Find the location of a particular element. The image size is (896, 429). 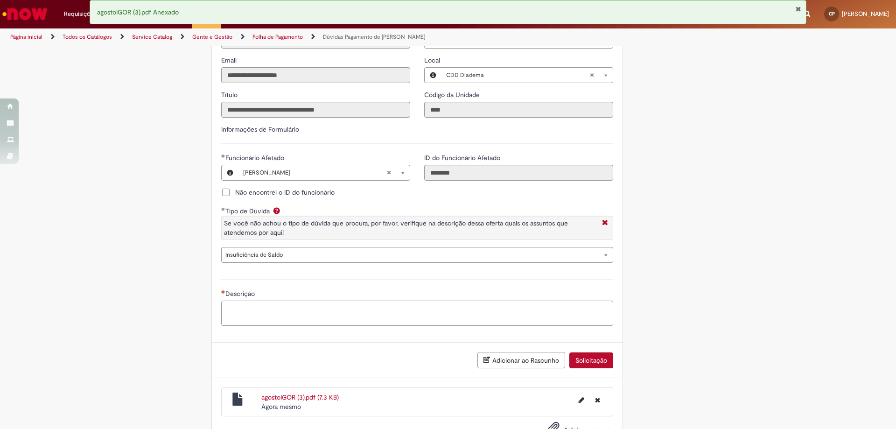

span: Agora mesmo is located at coordinates (281, 406).